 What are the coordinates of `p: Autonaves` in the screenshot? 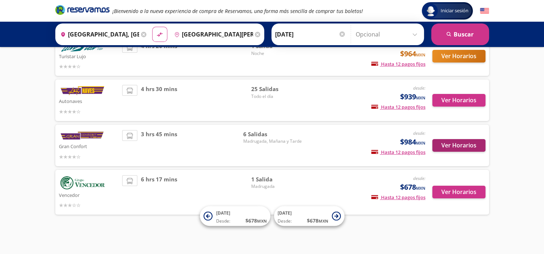 It's located at (89, 101).